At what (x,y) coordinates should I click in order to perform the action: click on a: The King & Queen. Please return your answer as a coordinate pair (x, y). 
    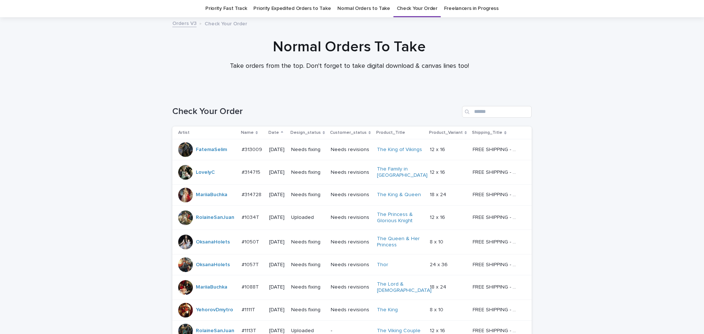
    Looking at the image, I should click on (399, 195).